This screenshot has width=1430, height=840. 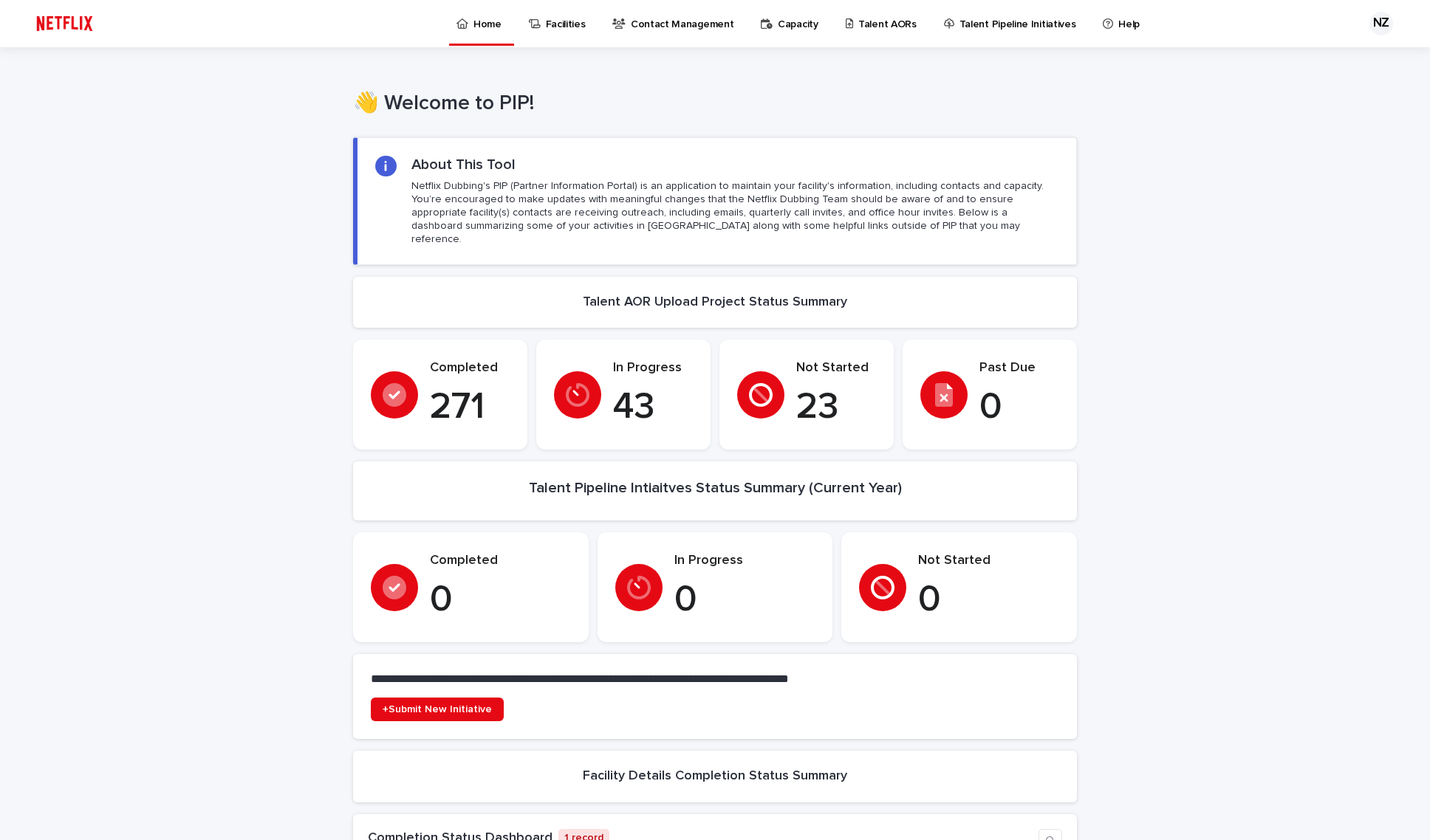 I want to click on p: Past Due, so click(x=1019, y=369).